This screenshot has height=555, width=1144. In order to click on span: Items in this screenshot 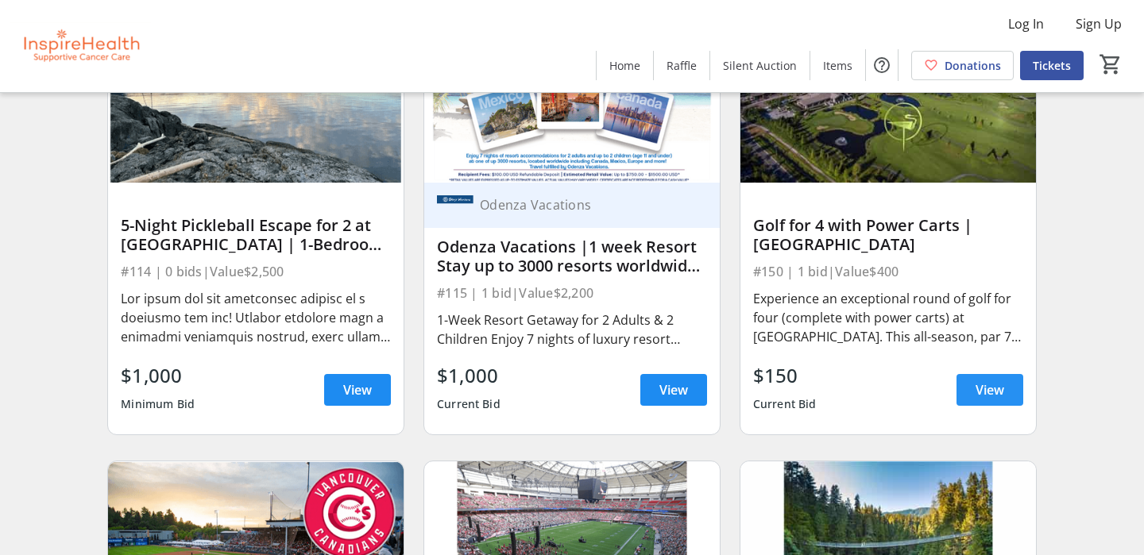, I will do `click(837, 65)`.